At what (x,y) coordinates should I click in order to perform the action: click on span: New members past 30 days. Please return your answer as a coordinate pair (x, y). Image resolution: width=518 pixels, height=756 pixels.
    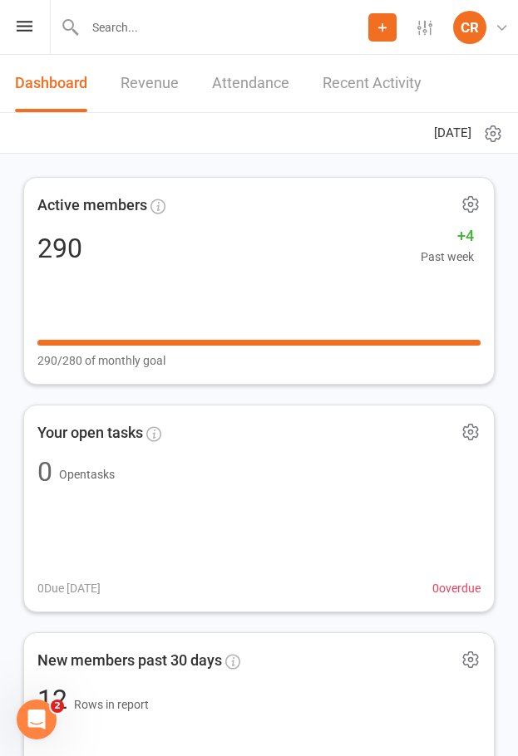
    Looking at the image, I should click on (130, 661).